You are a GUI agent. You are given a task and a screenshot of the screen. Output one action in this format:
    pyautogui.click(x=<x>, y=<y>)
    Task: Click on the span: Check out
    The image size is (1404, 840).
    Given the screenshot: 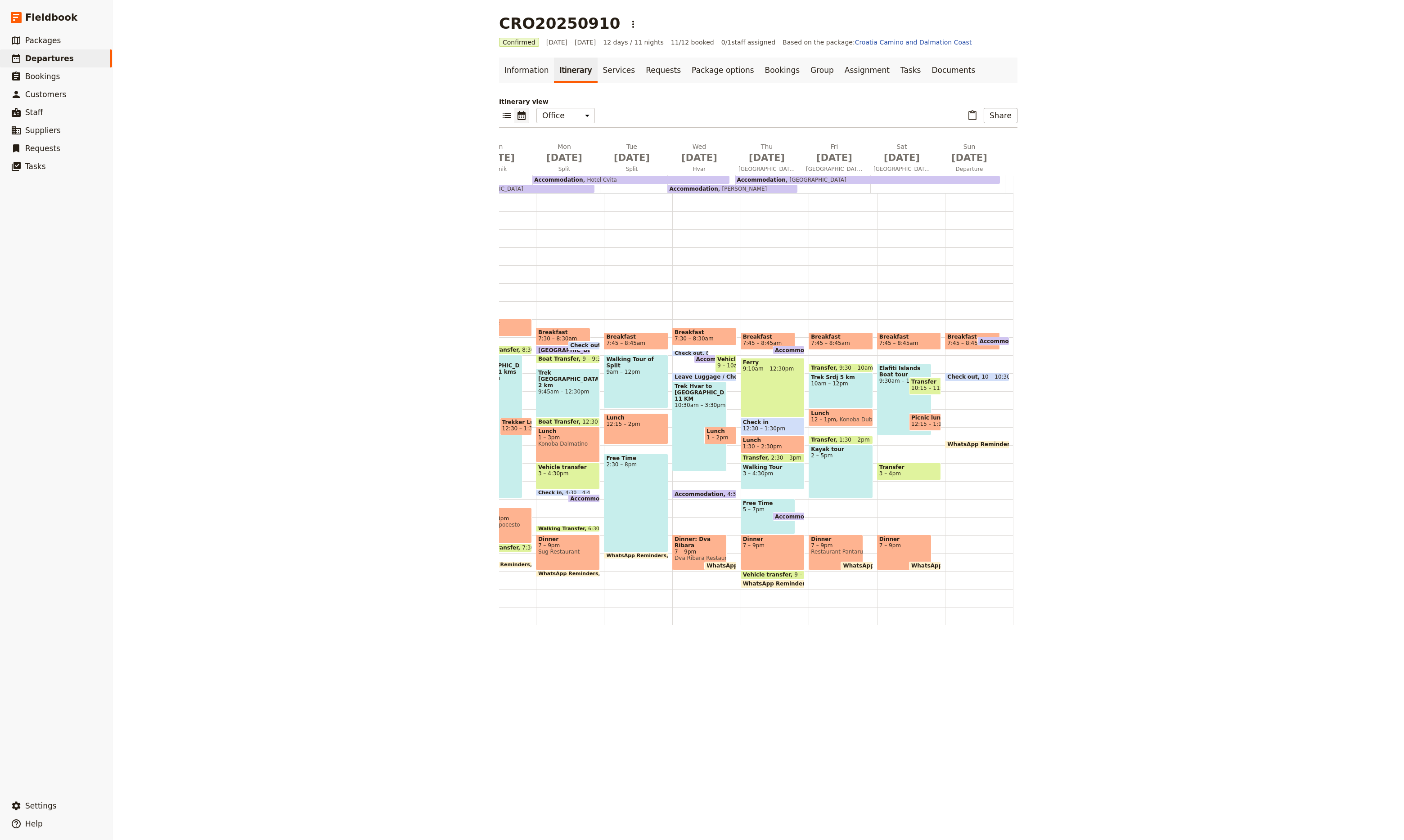 What is the action you would take?
    pyautogui.click(x=587, y=345)
    